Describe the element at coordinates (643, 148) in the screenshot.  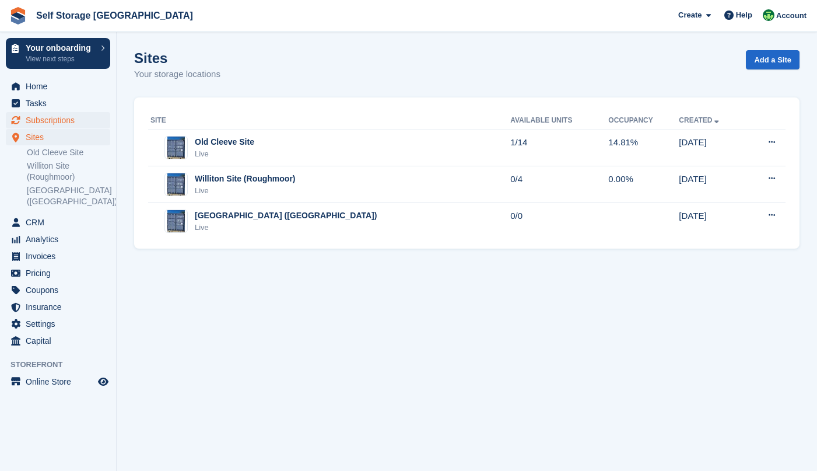
I see `td: 14.81%` at that location.